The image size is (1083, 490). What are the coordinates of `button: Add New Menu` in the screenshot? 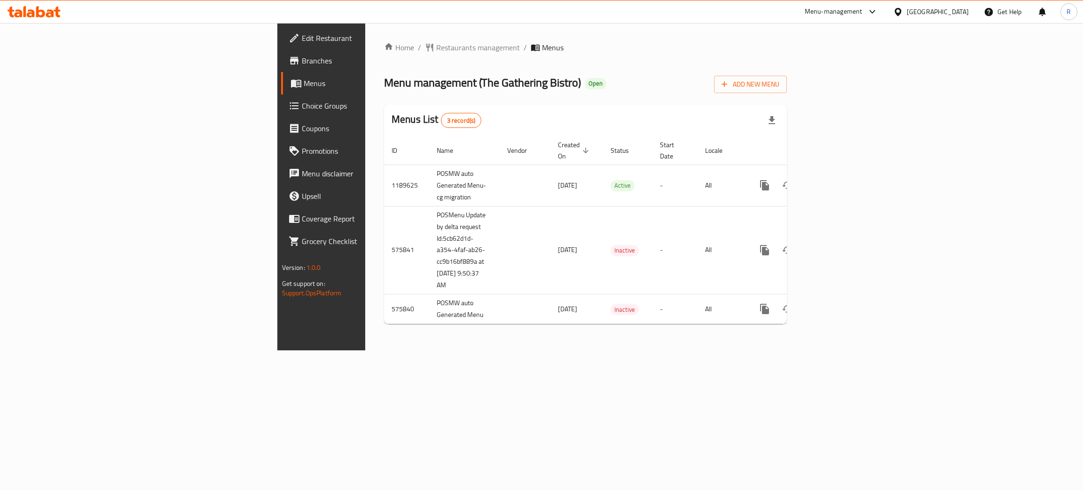 It's located at (750, 84).